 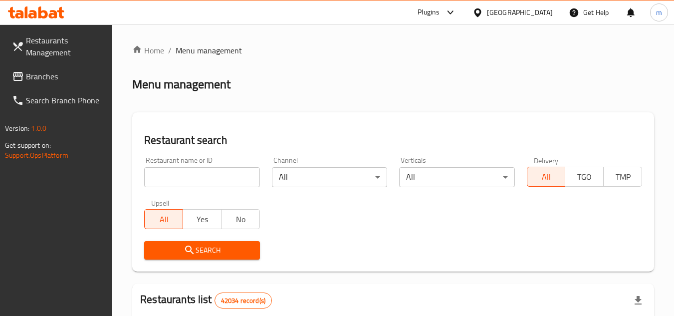 What do you see at coordinates (659, 12) in the screenshot?
I see `span: m` at bounding box center [659, 12].